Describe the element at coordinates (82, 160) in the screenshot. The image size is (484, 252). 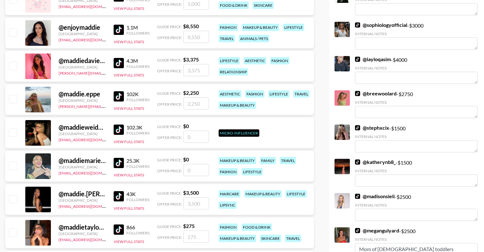
I see `div: @ maddiemariegirl` at that location.